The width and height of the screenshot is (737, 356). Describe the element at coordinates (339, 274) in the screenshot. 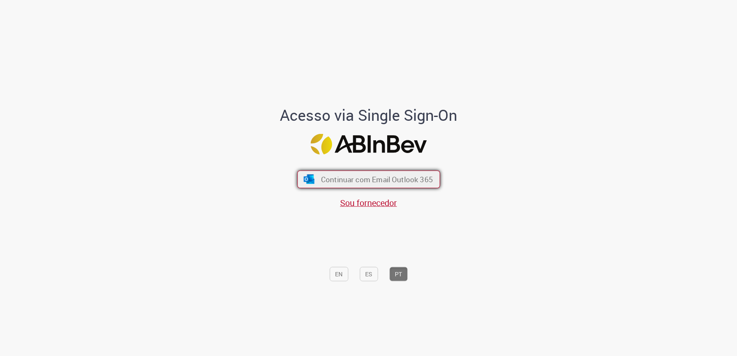

I see `button: EN` at that location.